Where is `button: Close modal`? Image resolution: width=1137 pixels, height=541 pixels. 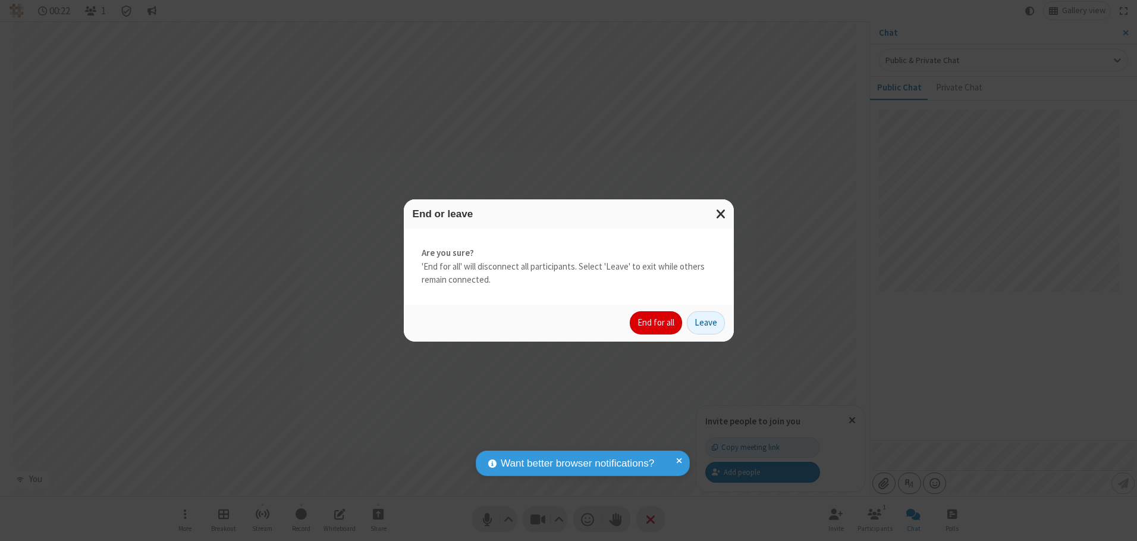
button: Close modal is located at coordinates (721, 214).